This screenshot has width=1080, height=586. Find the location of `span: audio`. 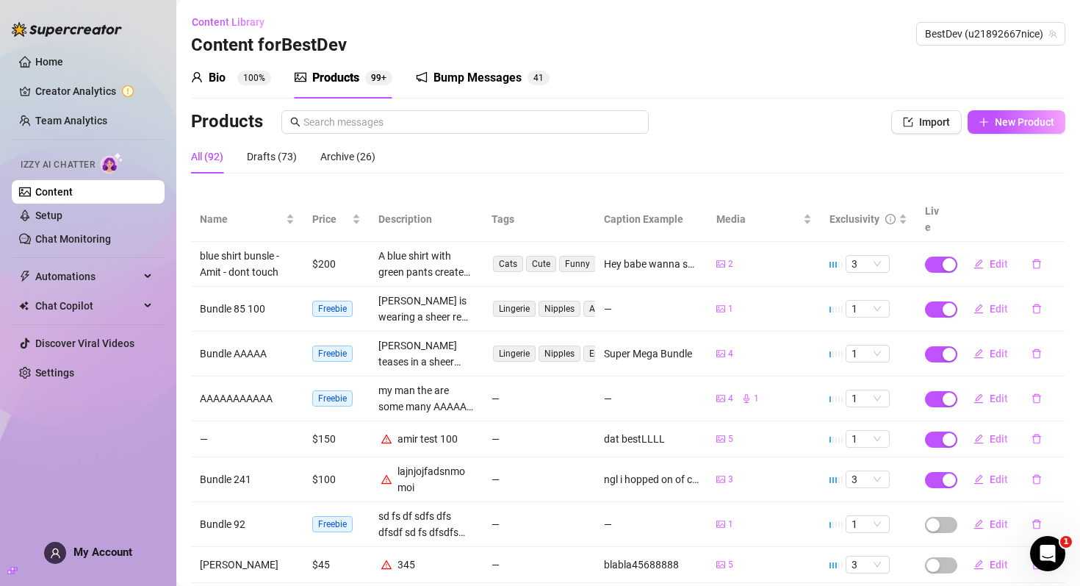

span: audio is located at coordinates (747, 398).